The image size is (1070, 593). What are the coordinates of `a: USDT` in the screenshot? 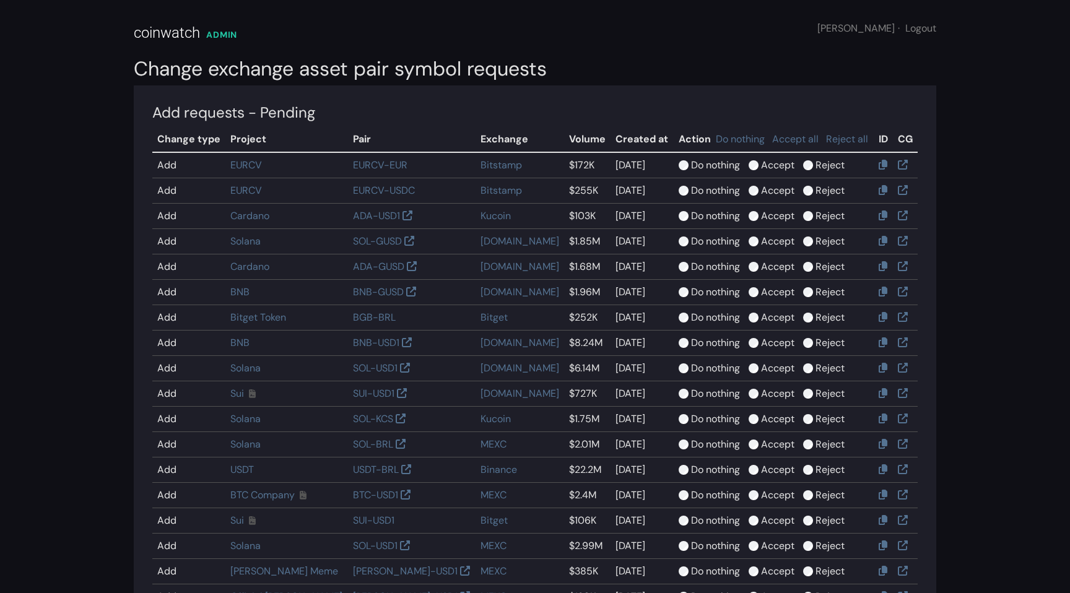 It's located at (242, 469).